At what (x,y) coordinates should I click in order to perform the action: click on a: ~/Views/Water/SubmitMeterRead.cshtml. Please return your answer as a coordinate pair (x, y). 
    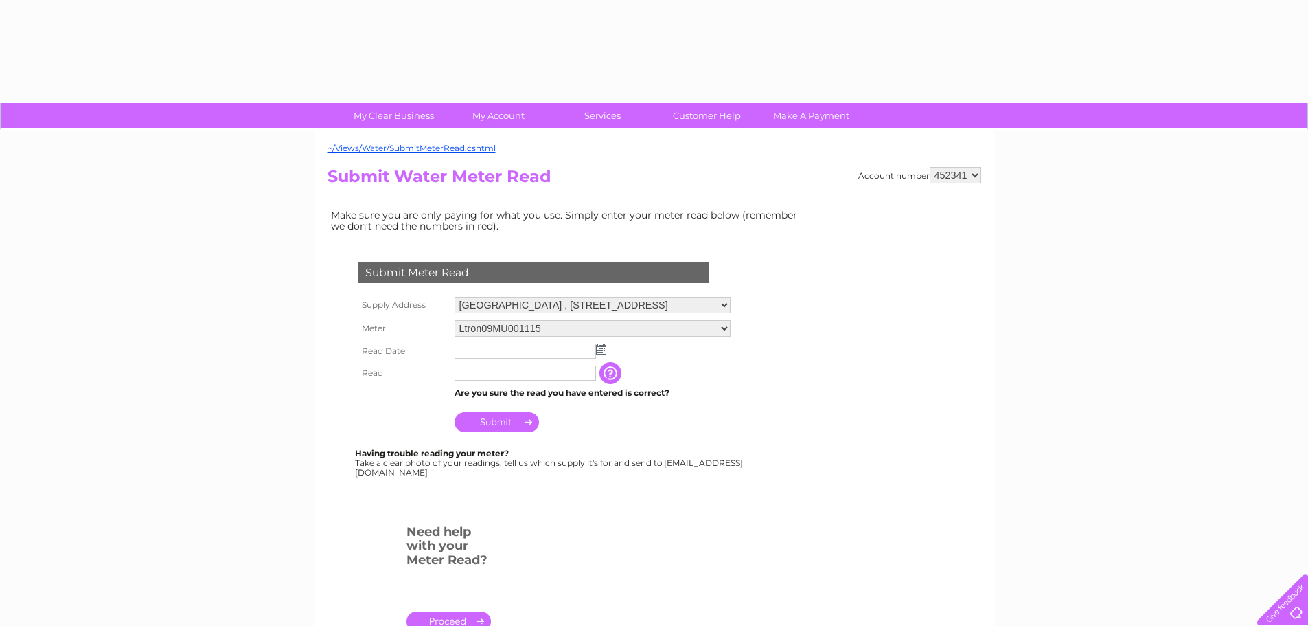
    Looking at the image, I should click on (411, 148).